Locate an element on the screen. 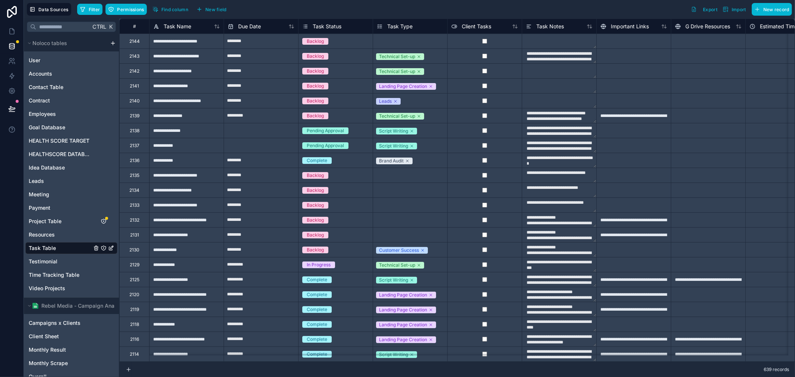  span: Employees is located at coordinates (42, 114).